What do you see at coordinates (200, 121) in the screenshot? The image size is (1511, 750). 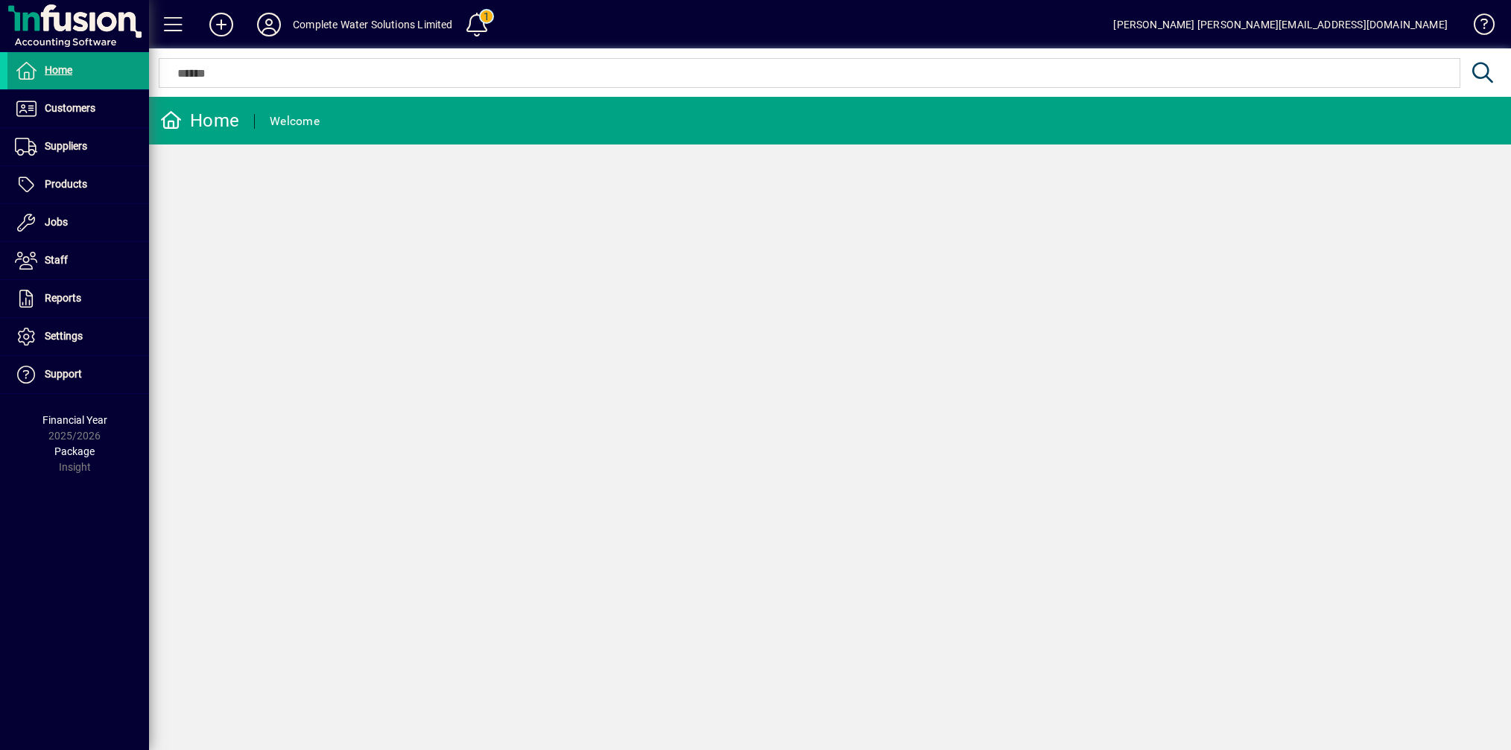 I see `div: Home` at bounding box center [200, 121].